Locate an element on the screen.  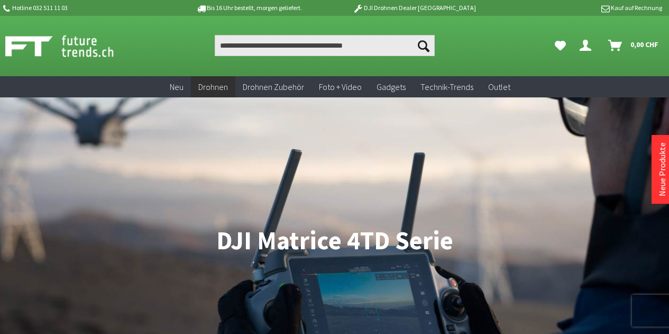
a: Neu is located at coordinates (177, 87).